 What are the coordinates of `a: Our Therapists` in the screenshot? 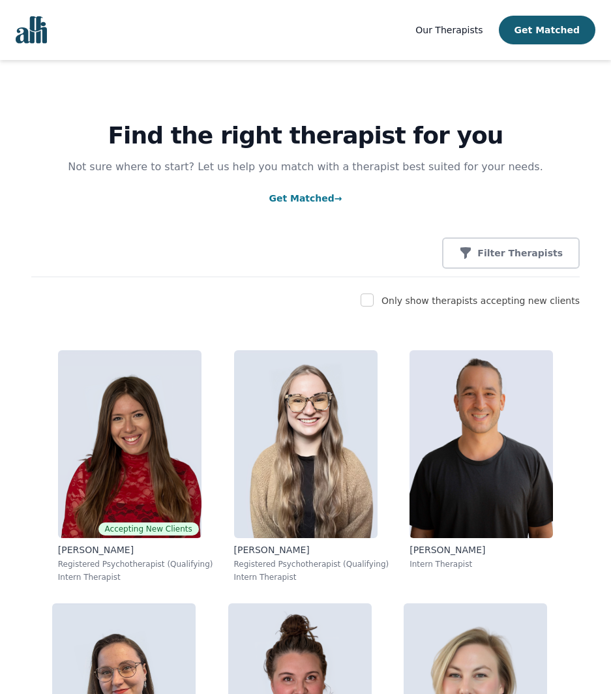 It's located at (448, 30).